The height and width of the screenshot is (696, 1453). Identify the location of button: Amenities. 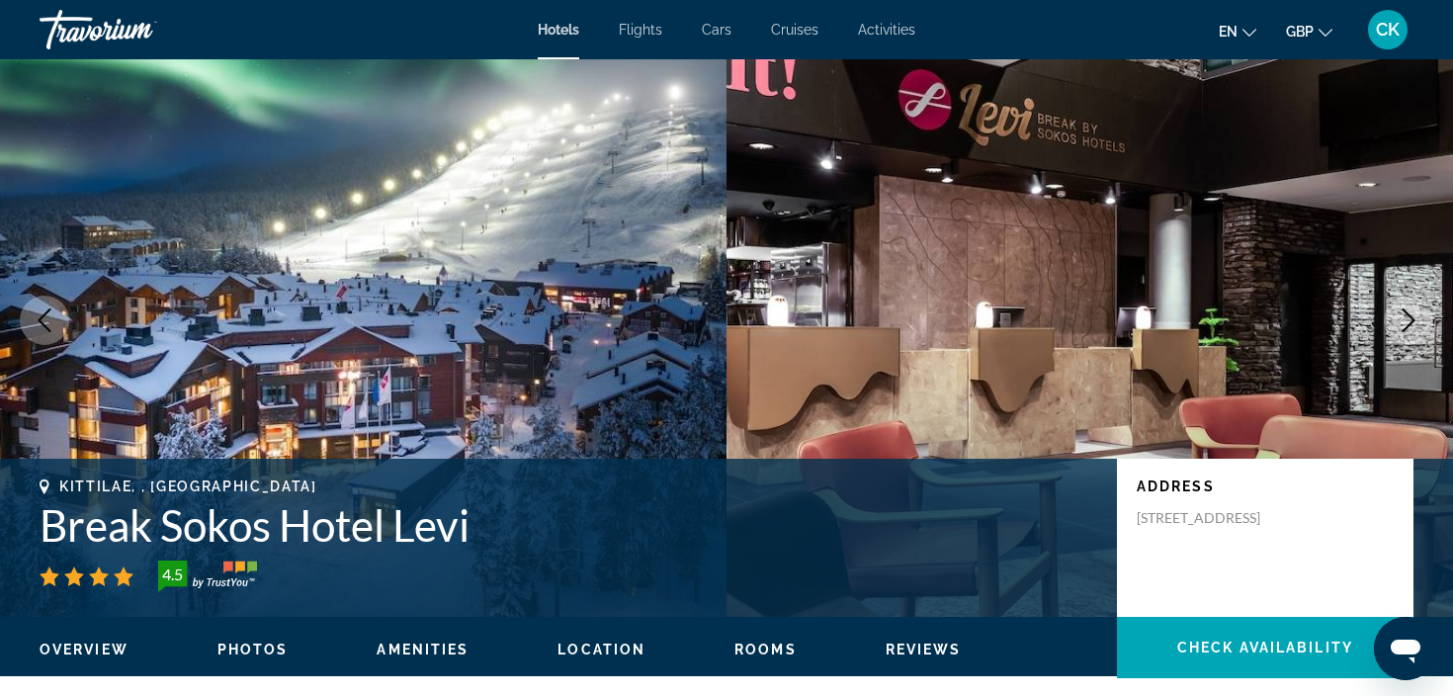
(422, 649).